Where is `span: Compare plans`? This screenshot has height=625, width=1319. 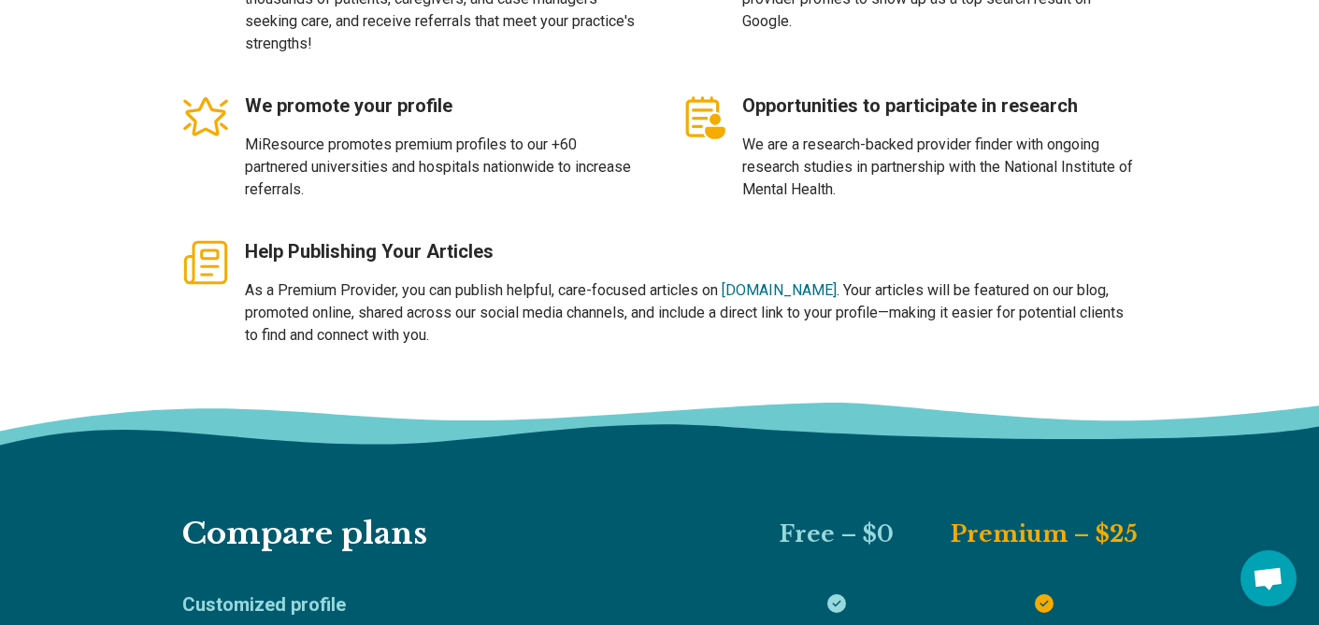 span: Compare plans is located at coordinates (305, 534).